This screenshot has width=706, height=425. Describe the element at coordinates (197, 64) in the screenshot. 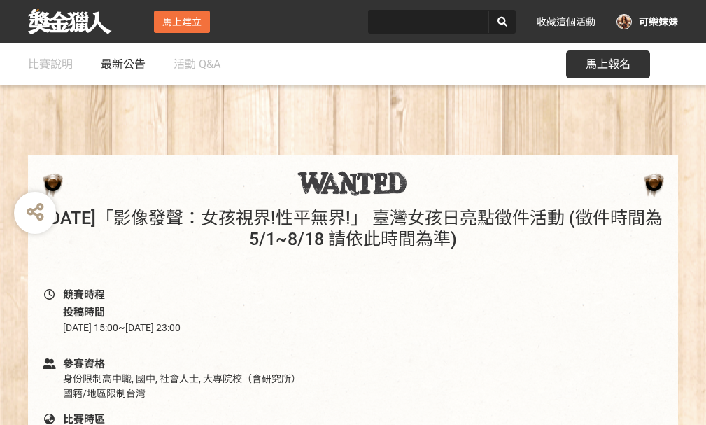

I see `span: 活動 Q&A` at that location.